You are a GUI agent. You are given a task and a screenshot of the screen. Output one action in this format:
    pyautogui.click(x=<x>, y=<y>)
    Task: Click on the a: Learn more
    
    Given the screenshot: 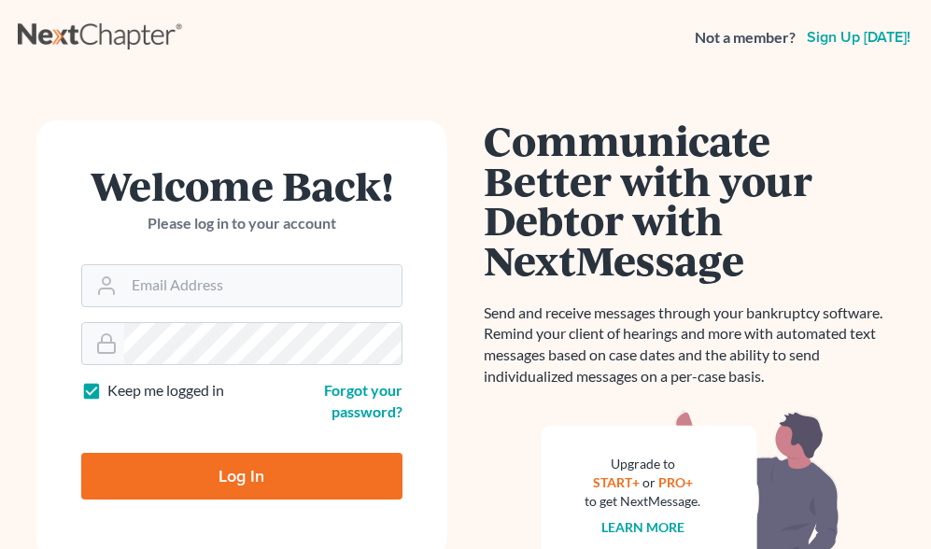 What is the action you would take?
    pyautogui.click(x=642, y=526)
    